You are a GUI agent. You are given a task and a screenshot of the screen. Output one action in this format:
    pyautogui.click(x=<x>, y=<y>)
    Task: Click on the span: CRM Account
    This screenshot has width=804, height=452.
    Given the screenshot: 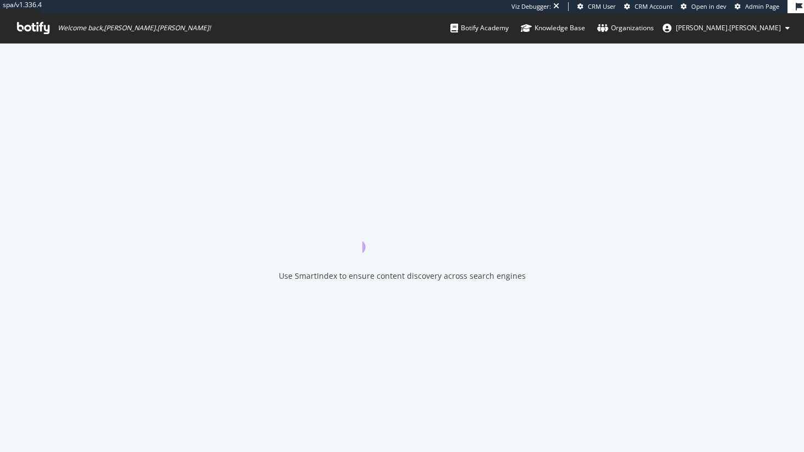 What is the action you would take?
    pyautogui.click(x=653, y=6)
    